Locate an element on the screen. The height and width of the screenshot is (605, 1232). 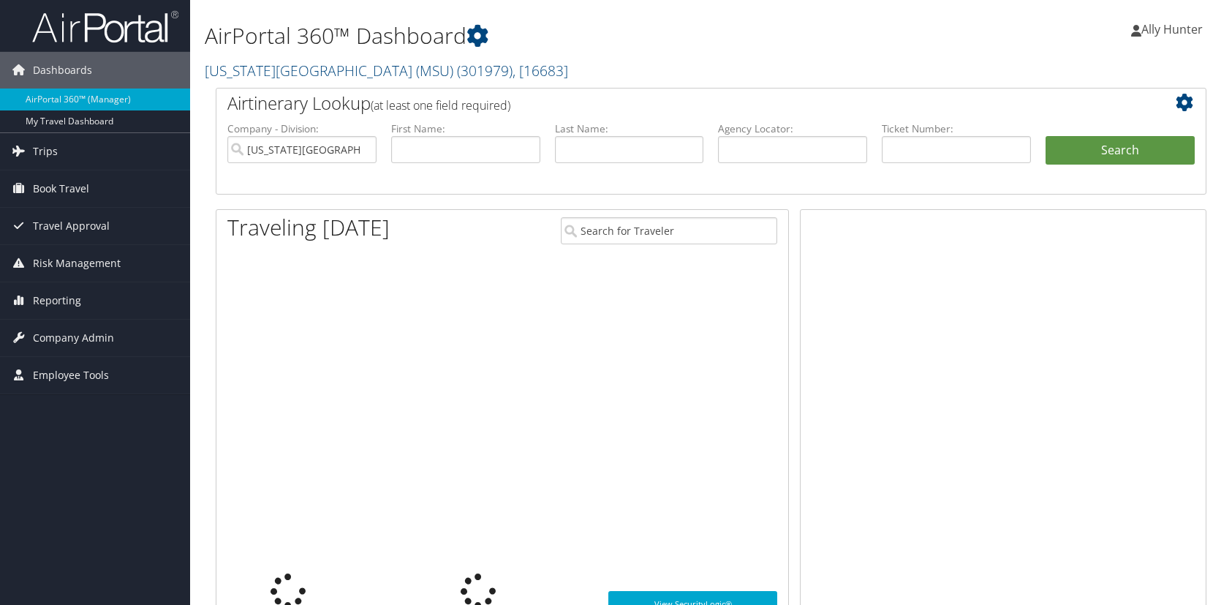
span: Reporting is located at coordinates (57, 301).